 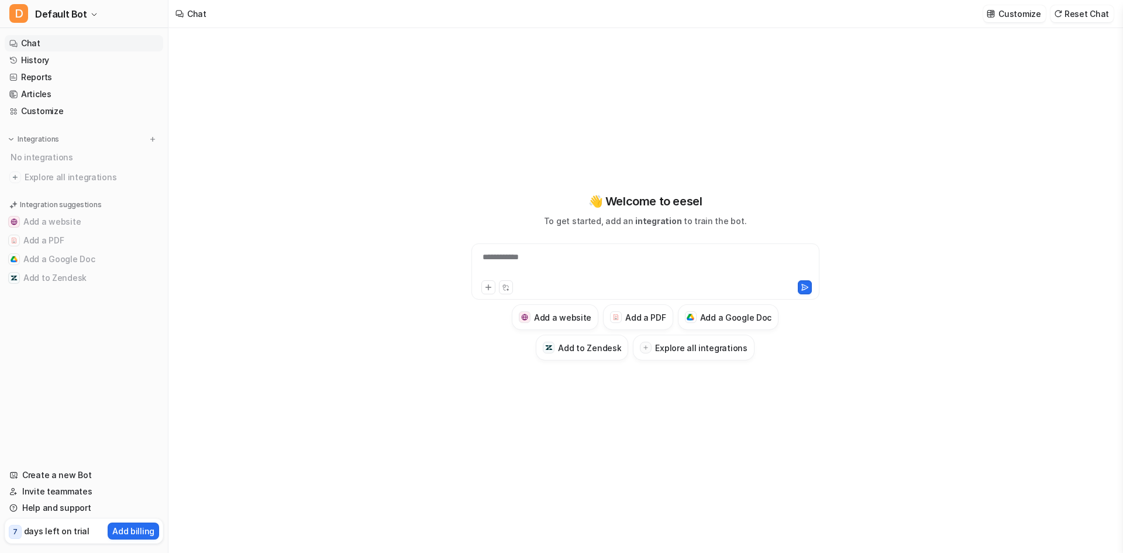 I want to click on img: menu_add.svg, so click(x=153, y=139).